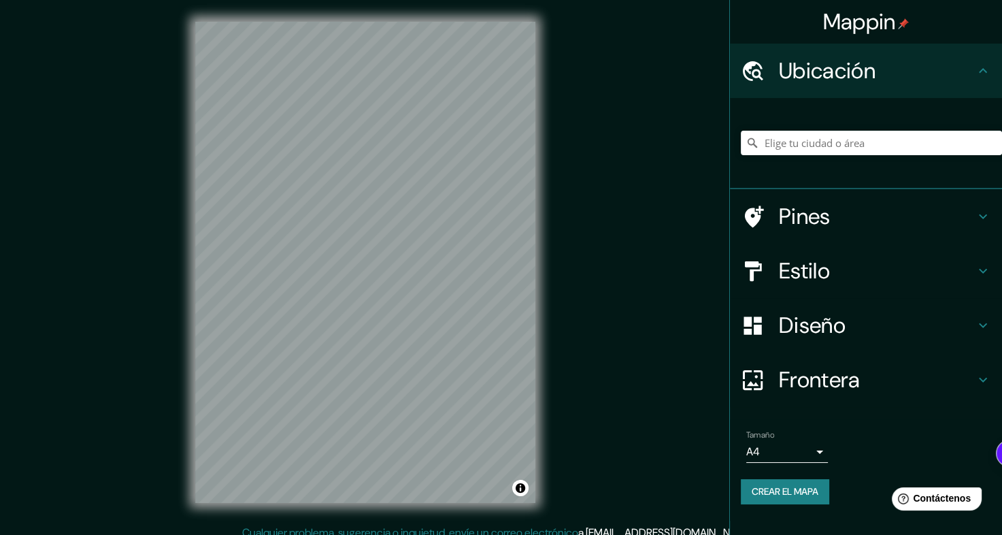 The width and height of the screenshot is (1002, 535). Describe the element at coordinates (871, 143) in the screenshot. I see `input: Elige tu ciudad o área` at that location.